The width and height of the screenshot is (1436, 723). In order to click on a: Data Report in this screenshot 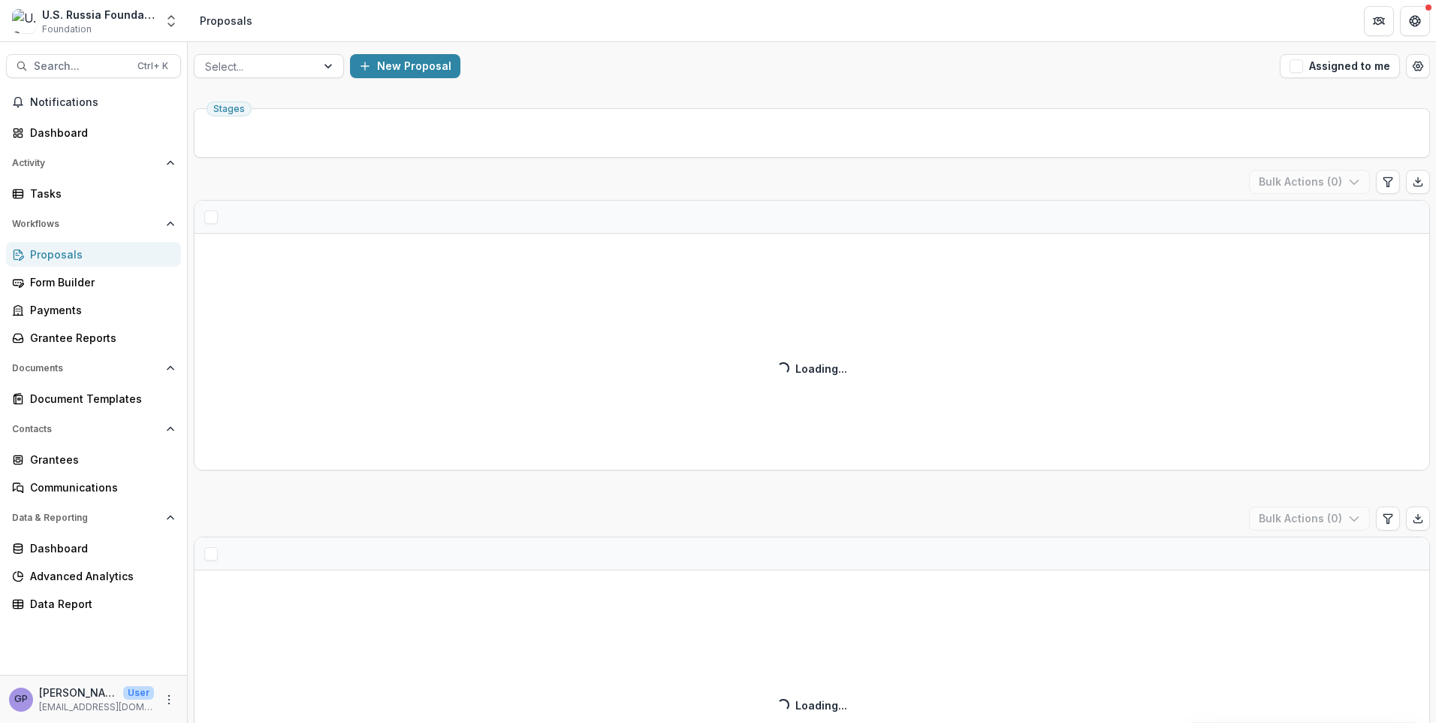, I will do `click(93, 603)`.